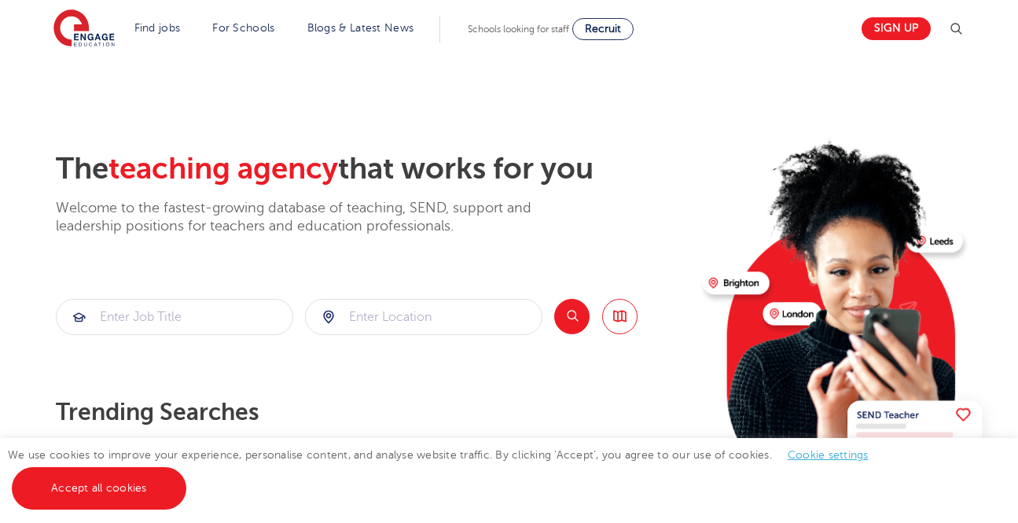 The image size is (1018, 523). Describe the element at coordinates (243, 28) in the screenshot. I see `a: For Schools` at that location.